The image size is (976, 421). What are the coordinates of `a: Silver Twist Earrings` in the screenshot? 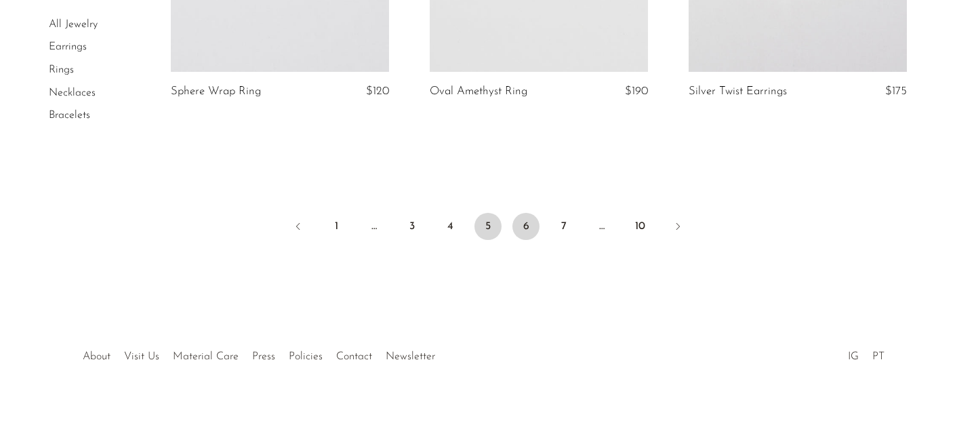 It's located at (737, 91).